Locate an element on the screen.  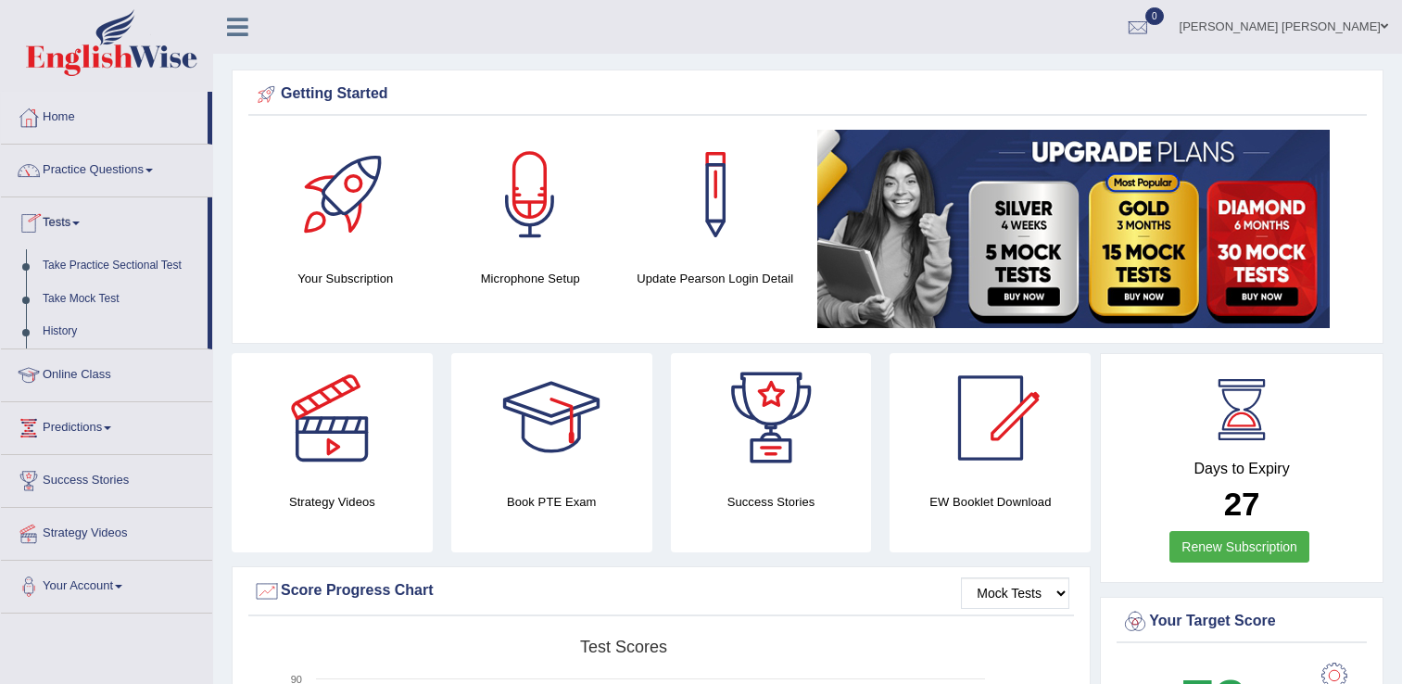
h4: Success Stories is located at coordinates (771, 501).